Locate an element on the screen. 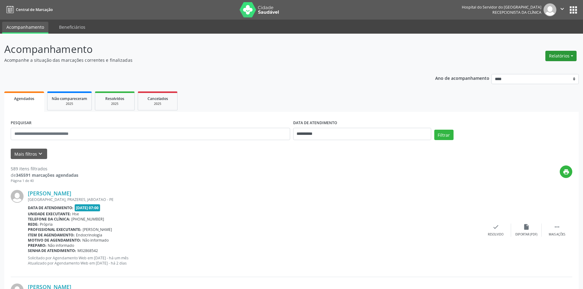 Image resolution: width=583 pixels, height=289 pixels. button: Filtrar is located at coordinates (444, 135).